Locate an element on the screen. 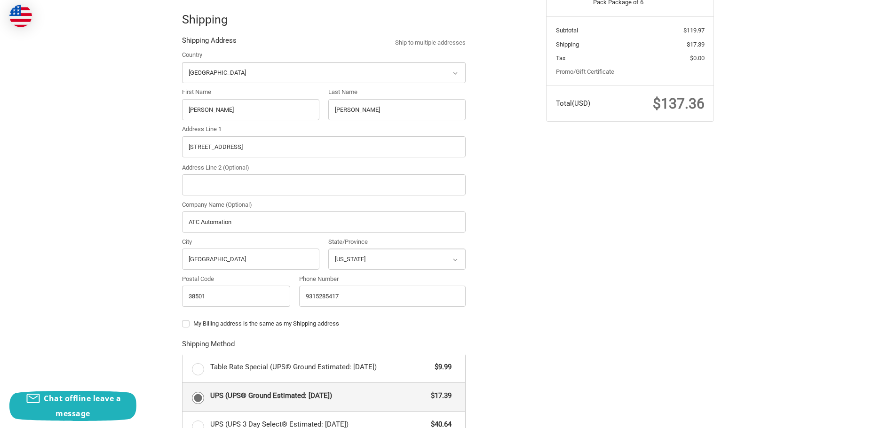  label: My Billing address is the same as my Shipping address is located at coordinates (324, 324).